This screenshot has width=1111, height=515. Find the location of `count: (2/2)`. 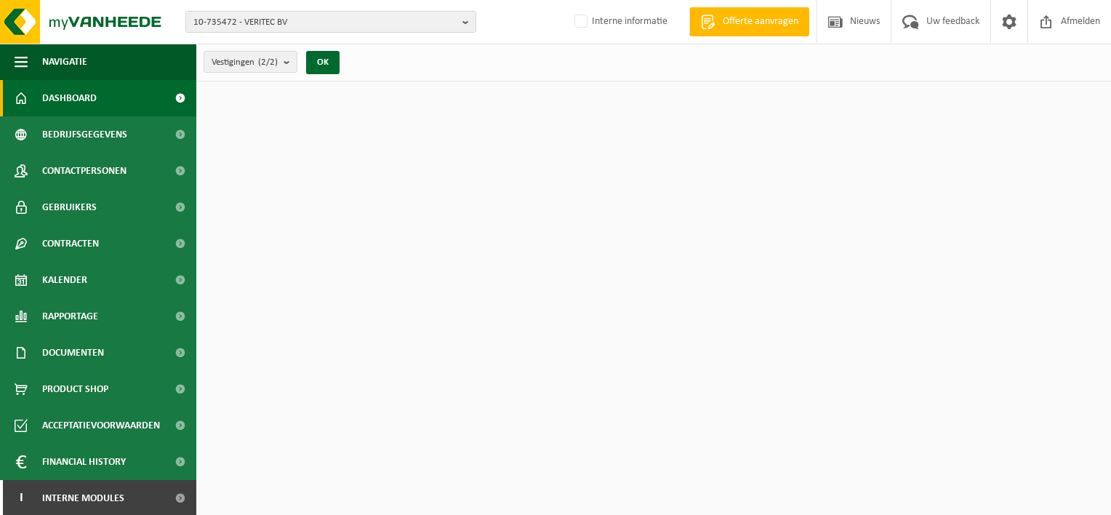

count: (2/2) is located at coordinates (267, 62).